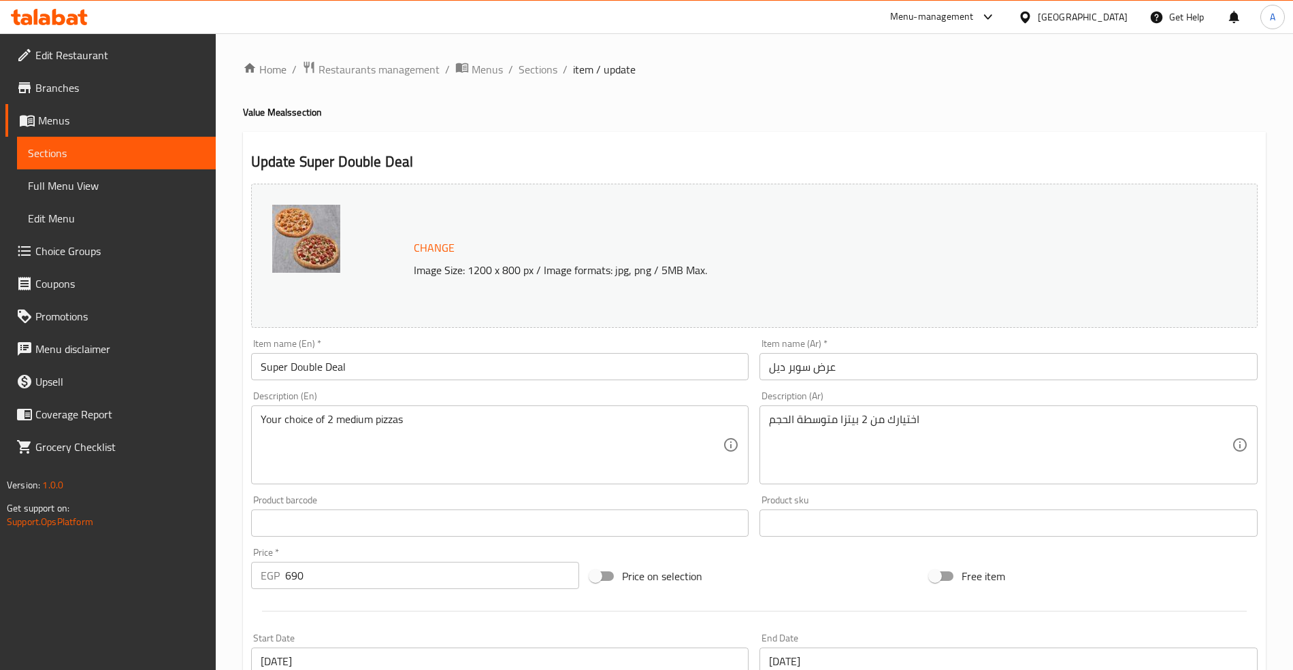  Describe the element at coordinates (110, 251) in the screenshot. I see `a: Choice Groups` at that location.